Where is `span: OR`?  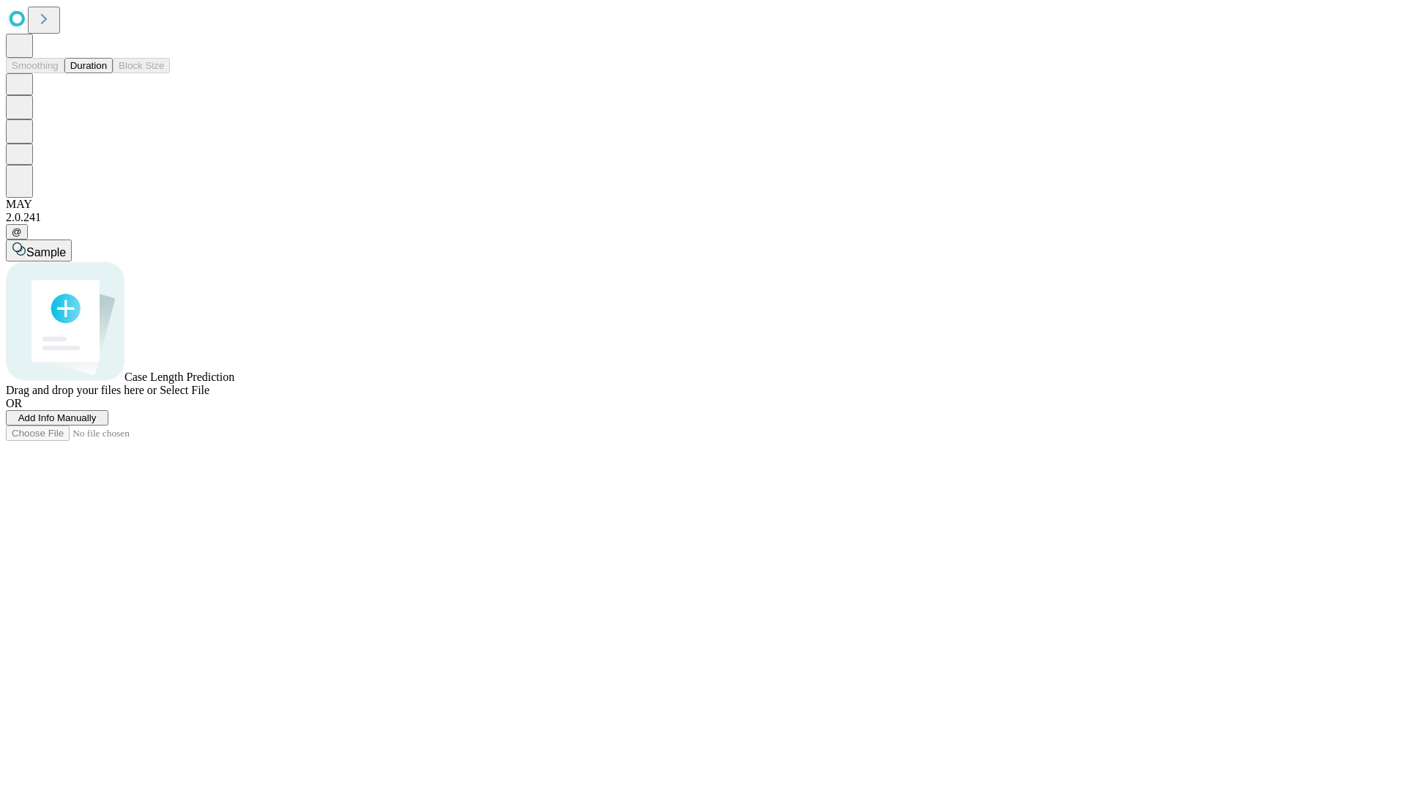
span: OR is located at coordinates (14, 403).